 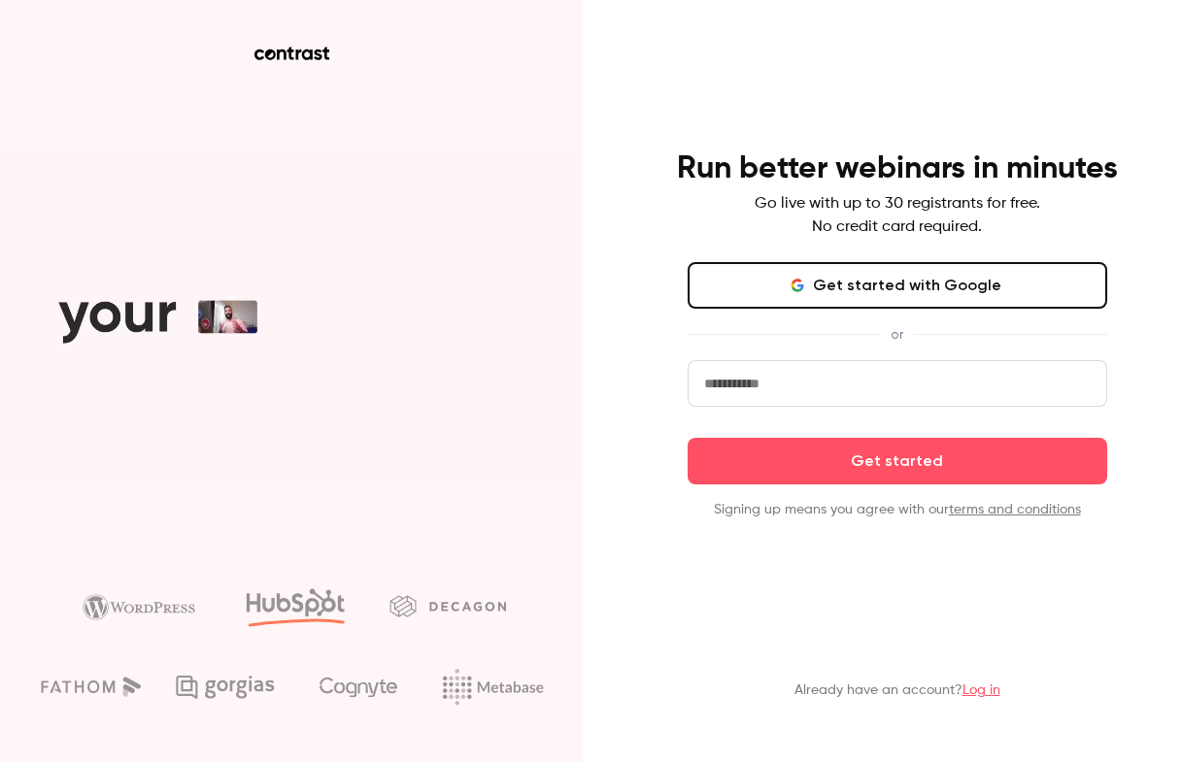 I want to click on button: Get started with Google, so click(x=897, y=286).